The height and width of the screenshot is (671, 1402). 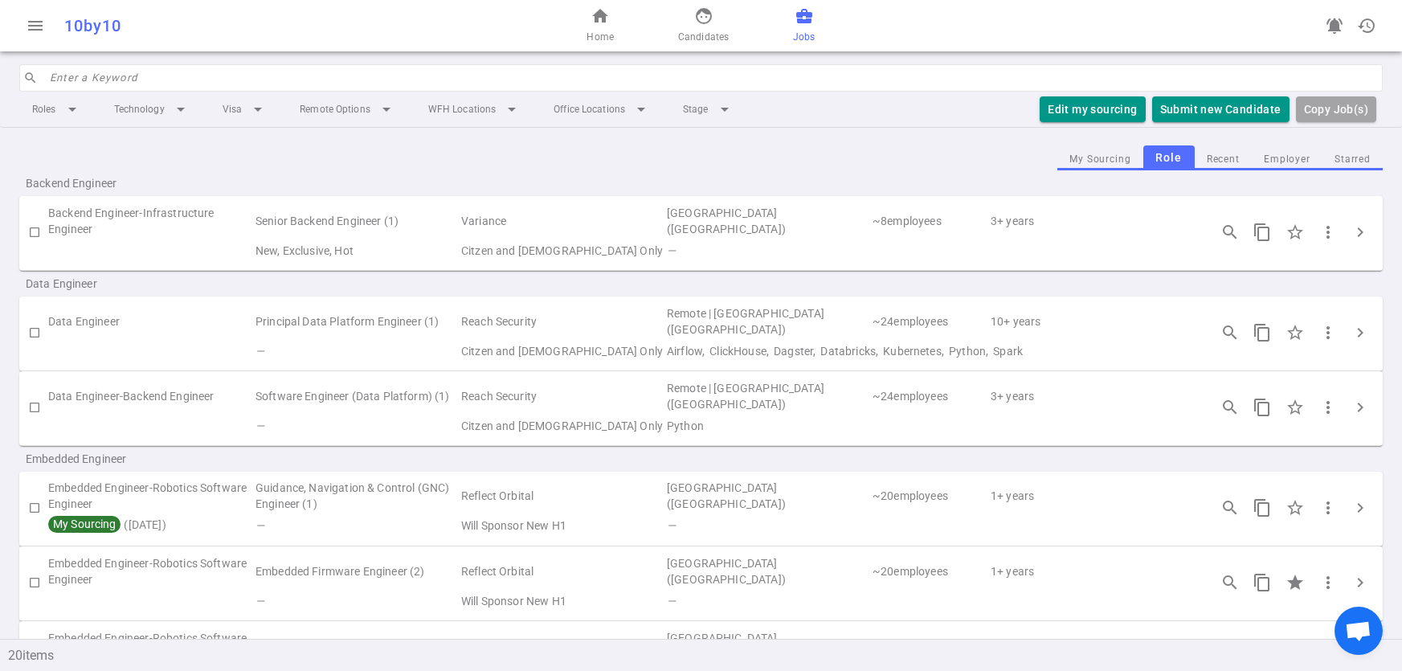 What do you see at coordinates (357, 571) in the screenshot?
I see `td: Embedded Firmware Engineer (2)` at bounding box center [357, 571].